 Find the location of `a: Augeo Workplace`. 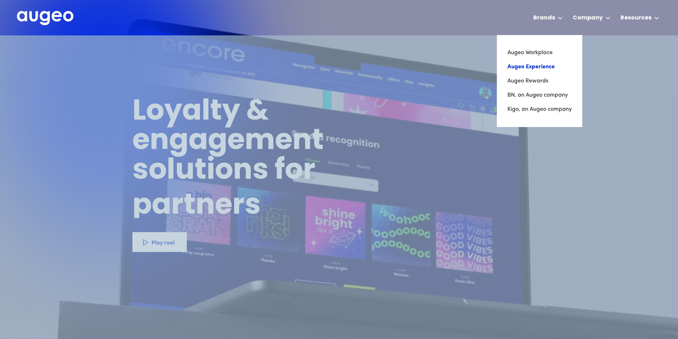

a: Augeo Workplace is located at coordinates (540, 53).